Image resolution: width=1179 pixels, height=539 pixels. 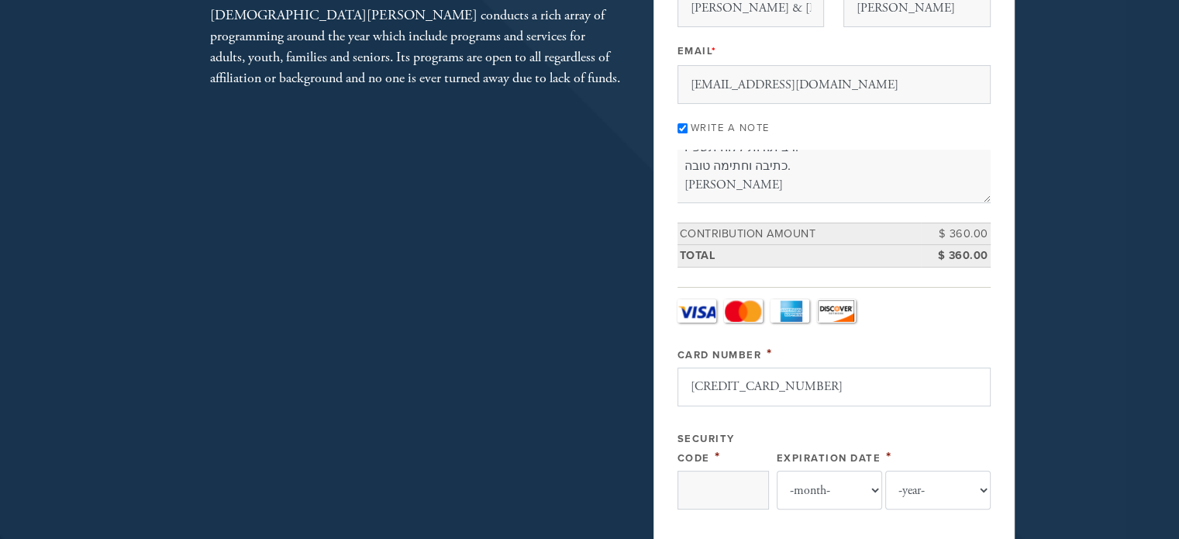 What do you see at coordinates (697, 311) in the screenshot?
I see `a: Visa` at bounding box center [697, 311].